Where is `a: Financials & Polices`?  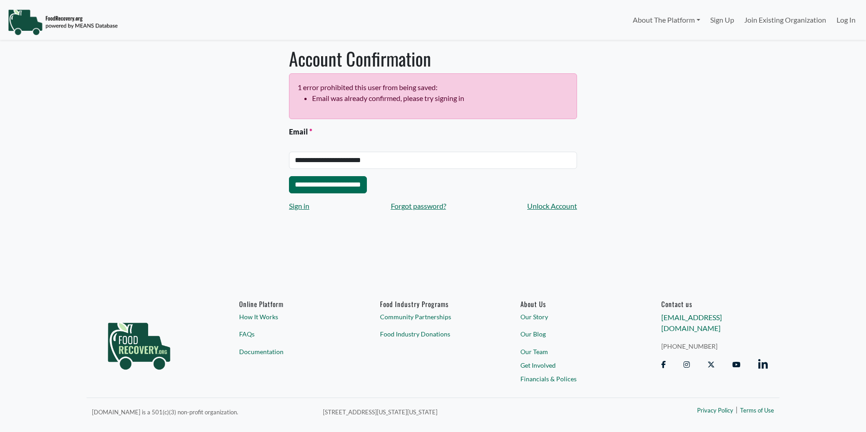 a: Financials & Polices is located at coordinates (573, 378).